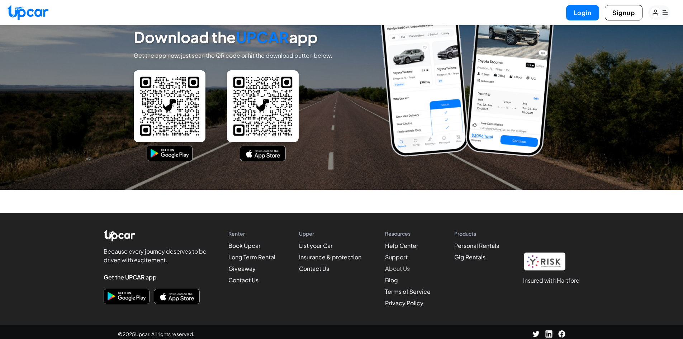 The height and width of the screenshot is (339, 683). I want to click on p: Because every journey deserves to be driven with excitement., so click(157, 256).